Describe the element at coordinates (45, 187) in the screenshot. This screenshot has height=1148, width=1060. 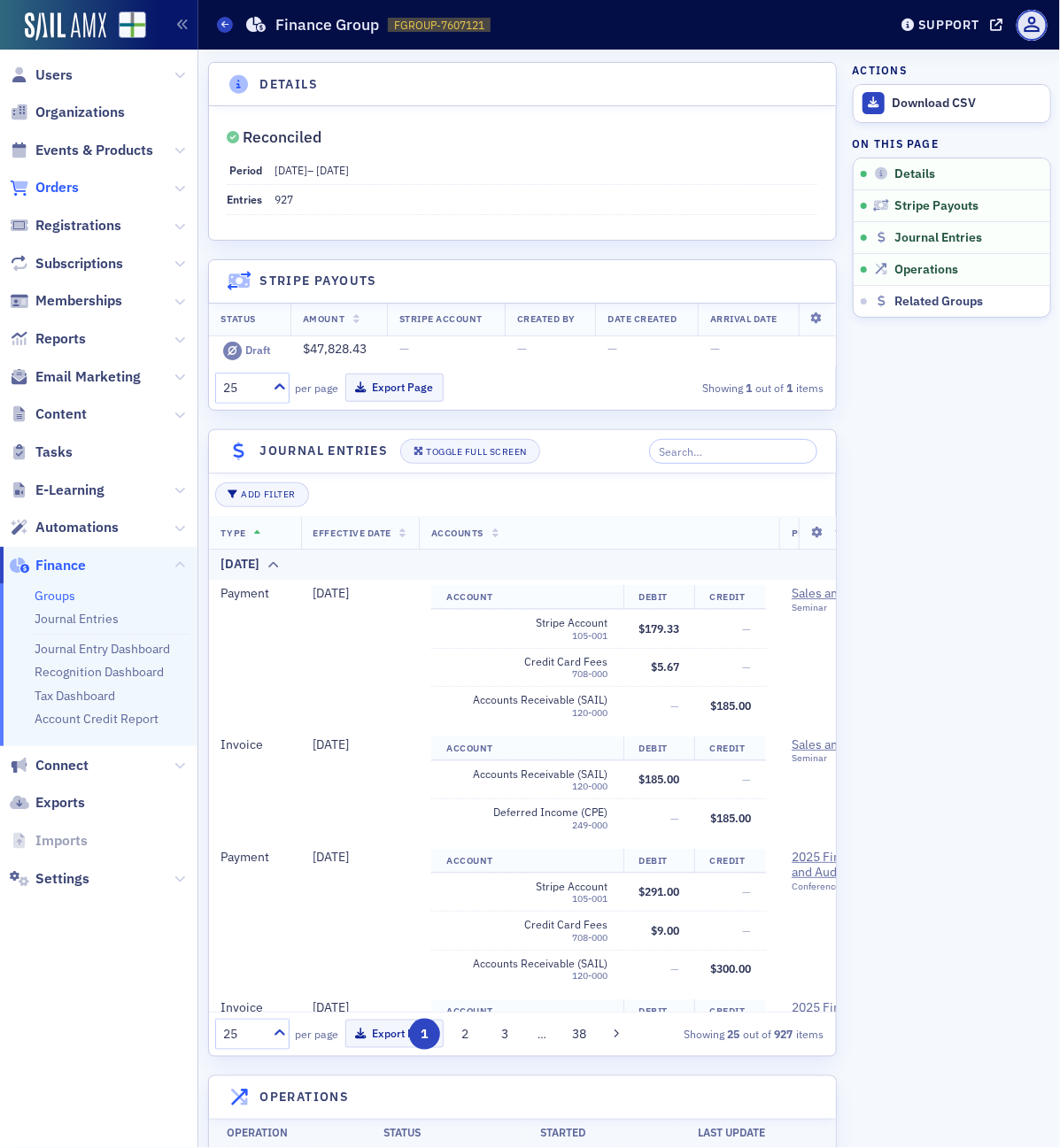
I see `a: Orders` at that location.